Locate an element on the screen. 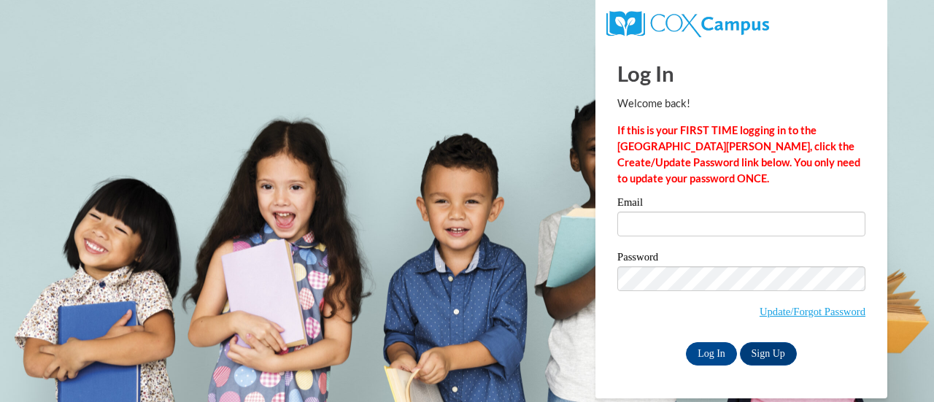  img: COX Campus is located at coordinates (687, 24).